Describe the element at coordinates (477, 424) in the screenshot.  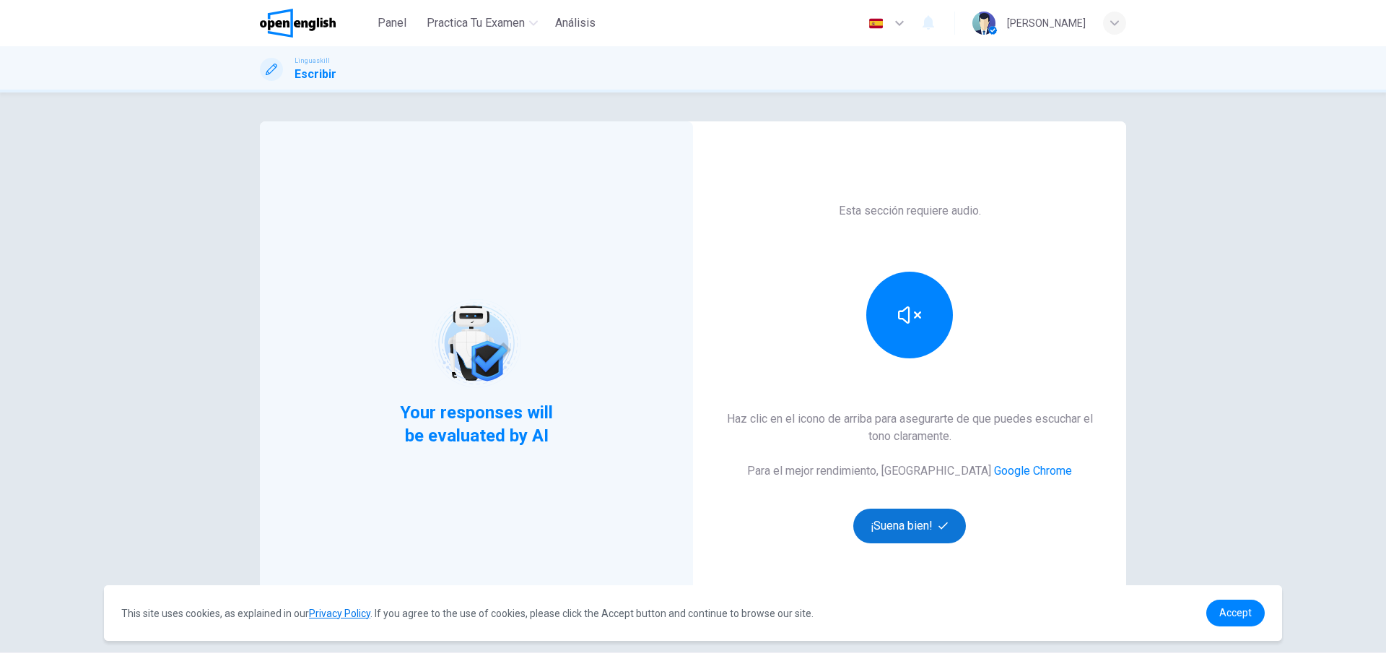
I see `span: Your responses will be evaluated by AI` at that location.